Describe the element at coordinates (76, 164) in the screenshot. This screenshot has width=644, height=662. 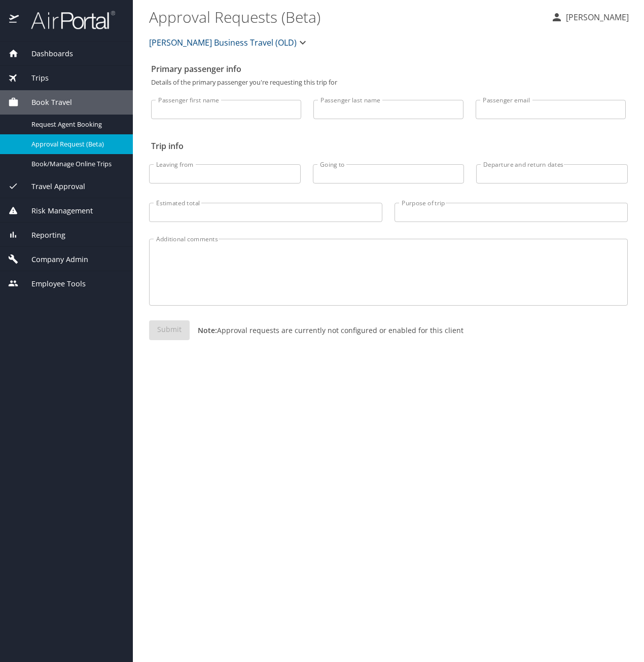
I see `span: Book/Manage Online Trips` at that location.